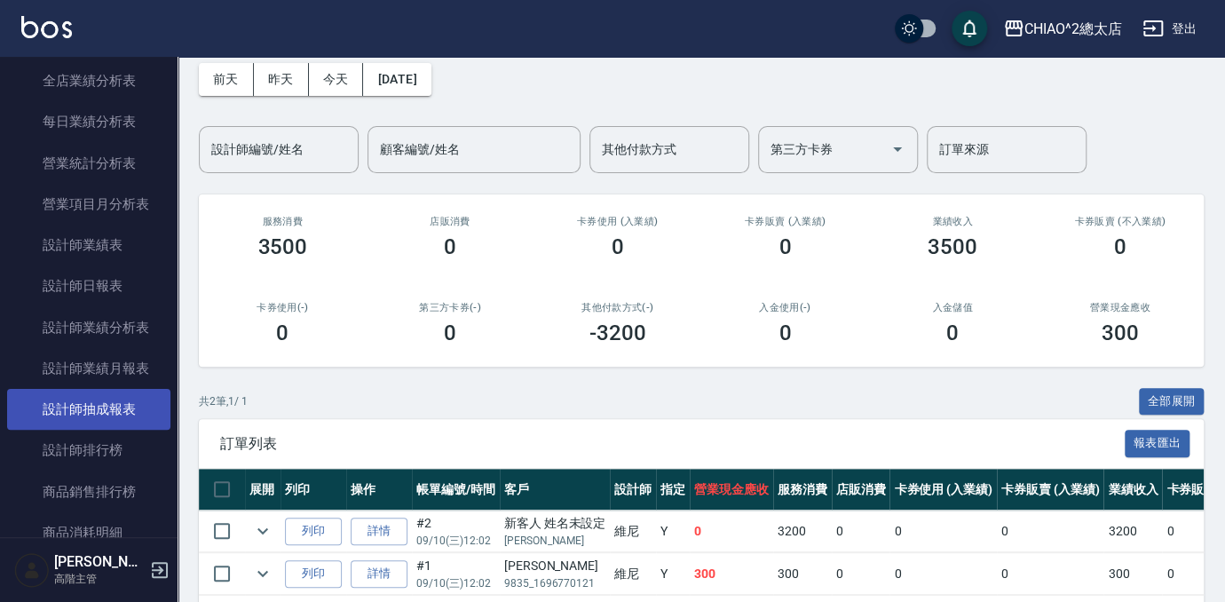 The image size is (1225, 602). What do you see at coordinates (555, 489) in the screenshot?
I see `th: 客戶` at bounding box center [555, 489].